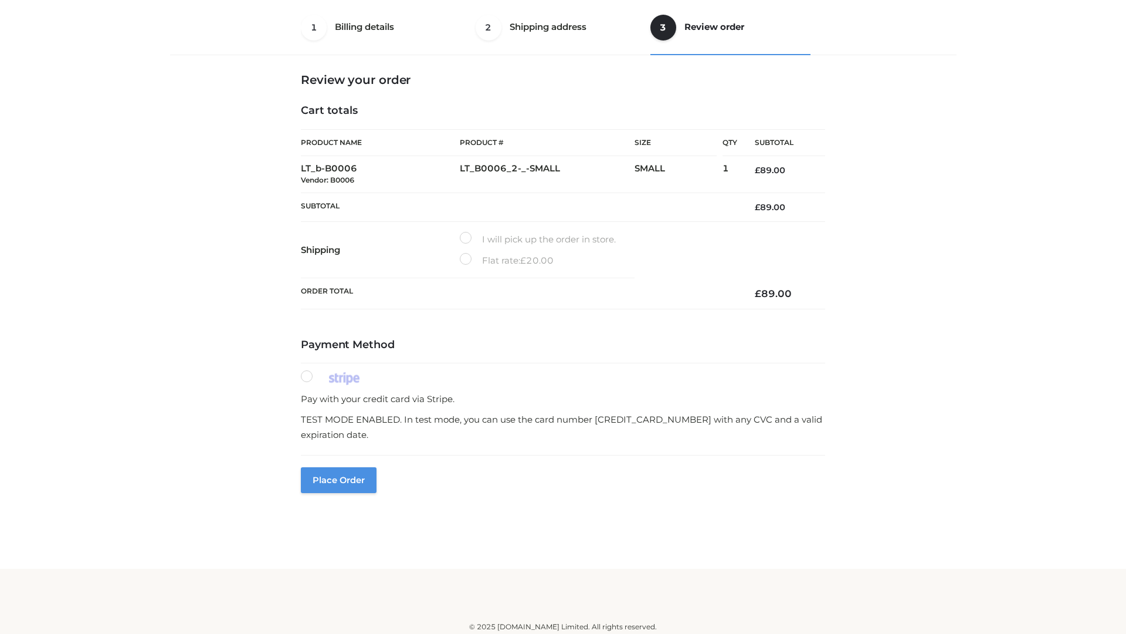 This screenshot has width=1126, height=634. I want to click on h3: Review your order, so click(563, 80).